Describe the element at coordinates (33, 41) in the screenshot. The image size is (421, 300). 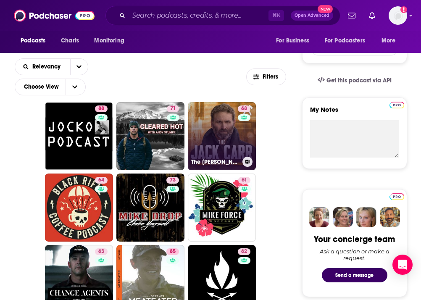
I see `span: Podcasts` at that location.